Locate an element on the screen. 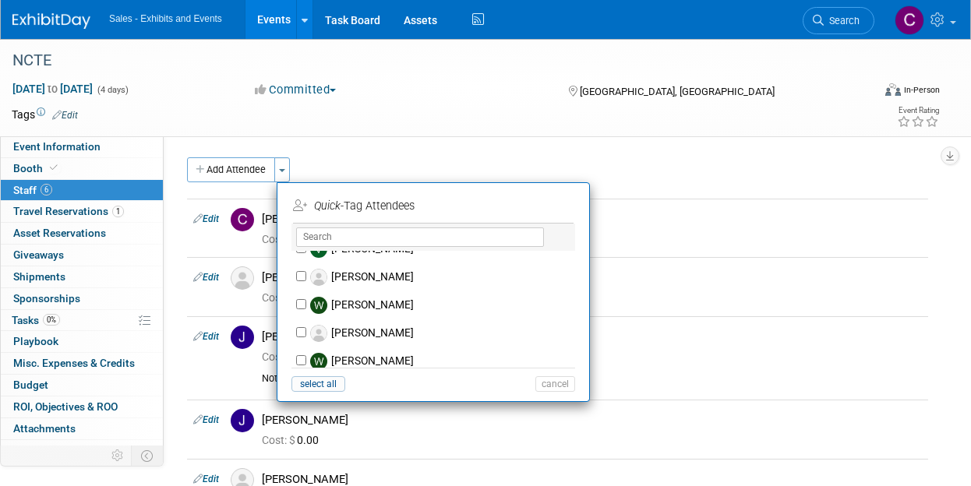 This screenshot has width=971, height=486. a: more is located at coordinates (82, 450).